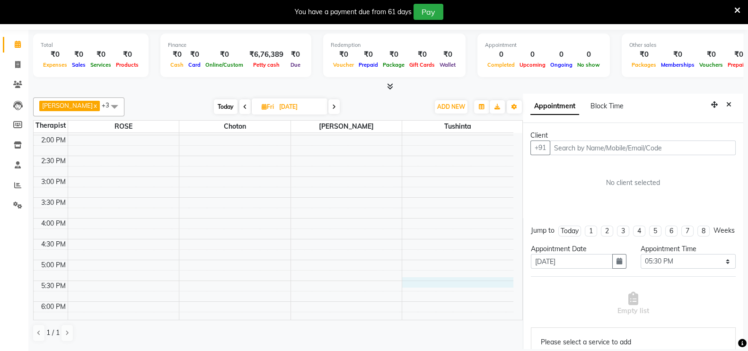 Image resolution: width=748 pixels, height=351 pixels. I want to click on a: x, so click(95, 106).